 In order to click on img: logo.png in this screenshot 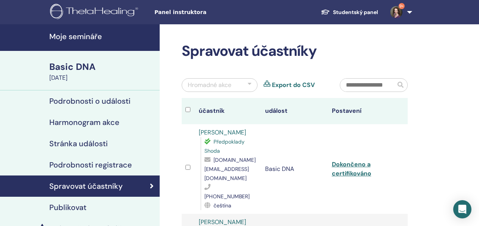, I will do `click(95, 12)`.